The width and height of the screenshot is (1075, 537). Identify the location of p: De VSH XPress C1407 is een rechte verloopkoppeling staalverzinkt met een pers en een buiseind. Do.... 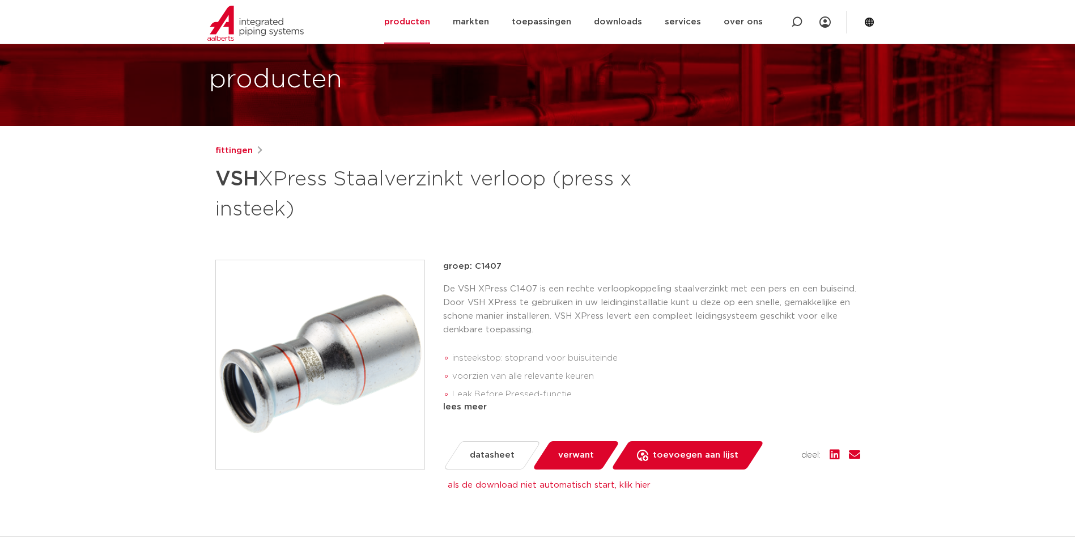
(652, 310).